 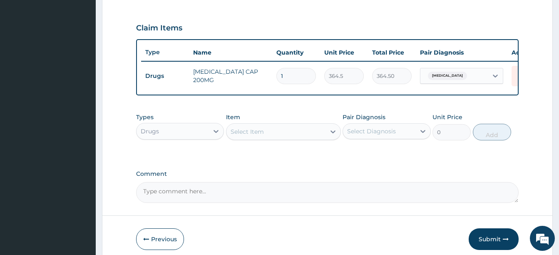 I want to click on th: Quantity, so click(x=296, y=52).